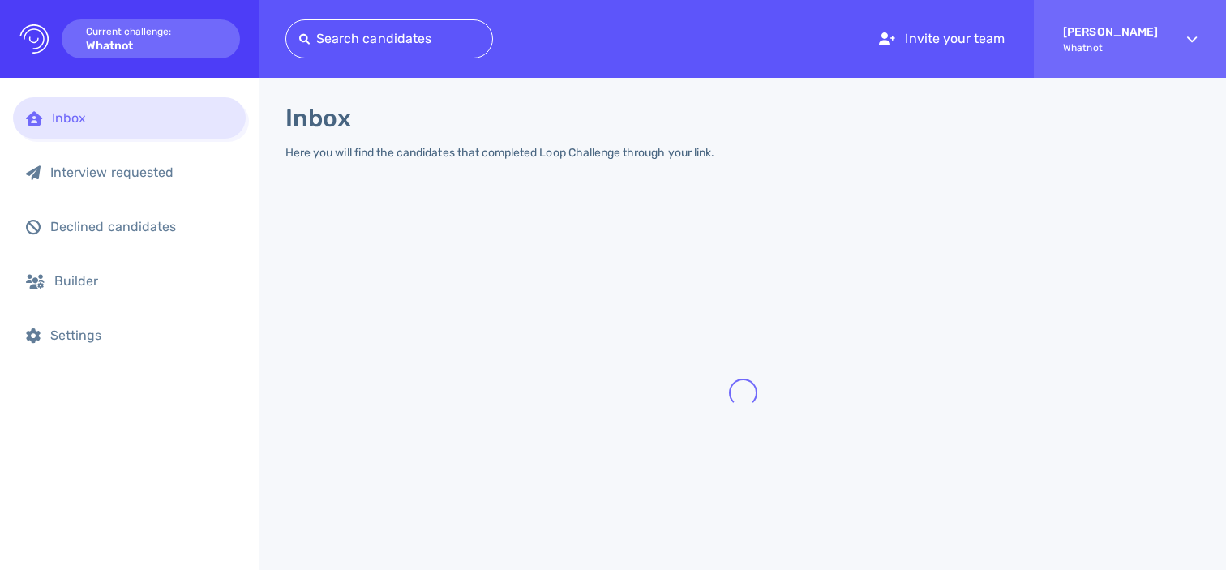  I want to click on div: Settings, so click(141, 335).